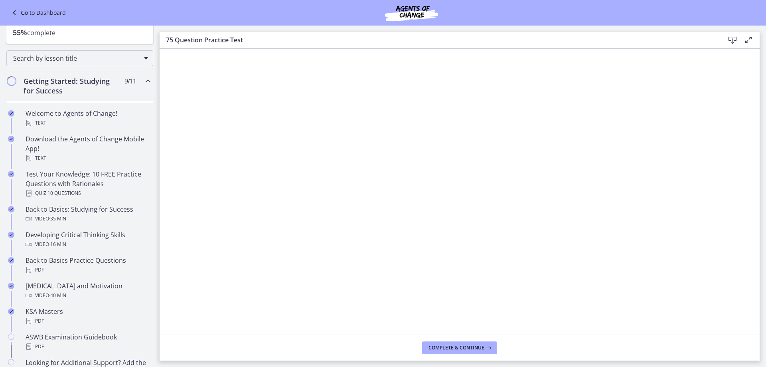 The height and width of the screenshot is (367, 766). Describe the element at coordinates (57, 295) in the screenshot. I see `span: · 40 min` at that location.